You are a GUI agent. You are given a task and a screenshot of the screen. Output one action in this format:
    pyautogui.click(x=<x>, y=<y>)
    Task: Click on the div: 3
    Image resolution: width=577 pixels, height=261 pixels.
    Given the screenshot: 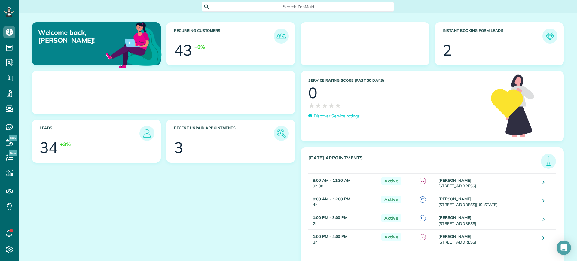 What is the action you would take?
    pyautogui.click(x=178, y=147)
    